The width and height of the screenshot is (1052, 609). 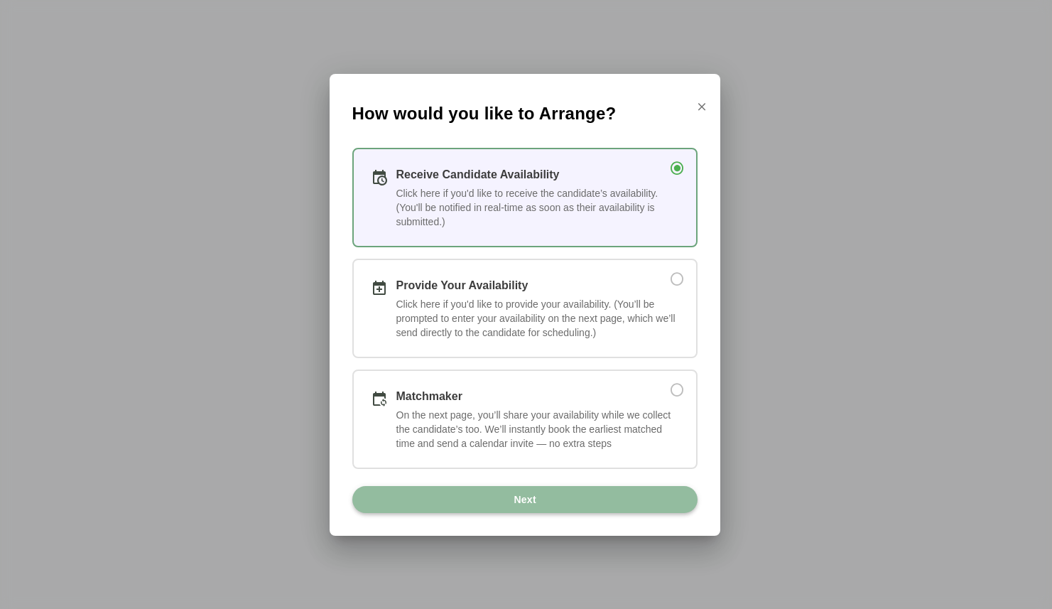 What do you see at coordinates (538, 207) in the screenshot?
I see `div: Click here if you'd like to receive the candidate’s availability. (You'll be notified in real-tim...` at bounding box center [538, 207].